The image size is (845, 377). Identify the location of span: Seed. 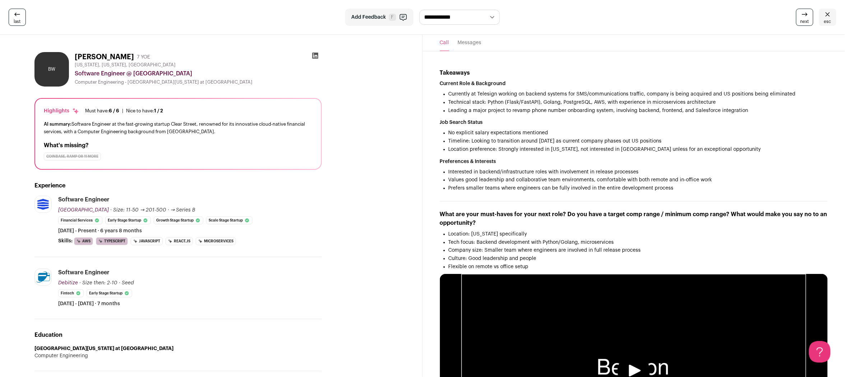
(128, 283).